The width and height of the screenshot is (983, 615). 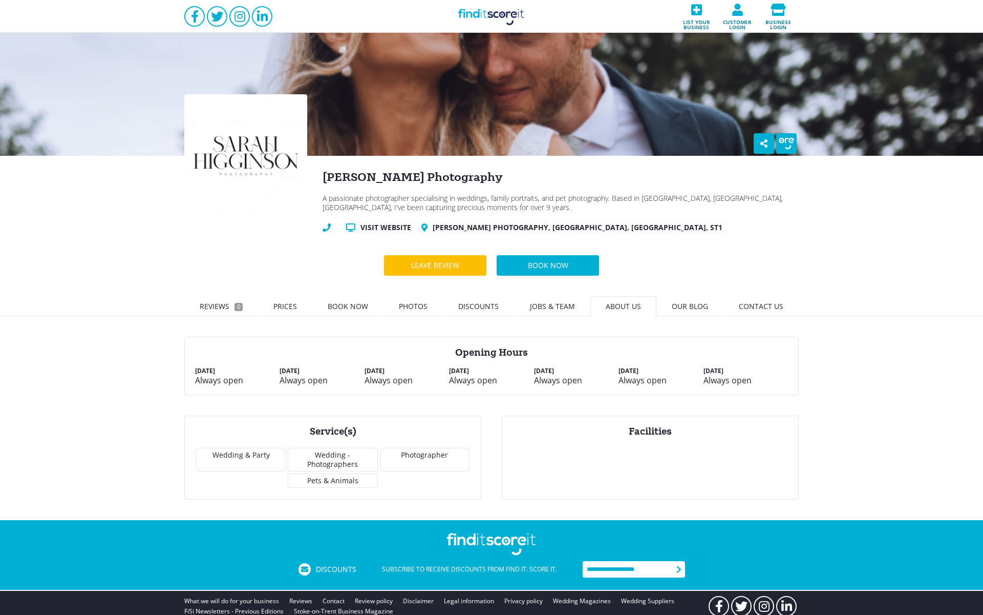 I want to click on a: About us, so click(x=623, y=306).